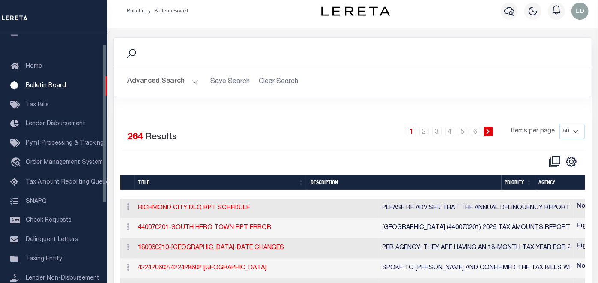 This screenshot has height=283, width=598. Describe the element at coordinates (163, 81) in the screenshot. I see `button: Advanced Search` at that location.